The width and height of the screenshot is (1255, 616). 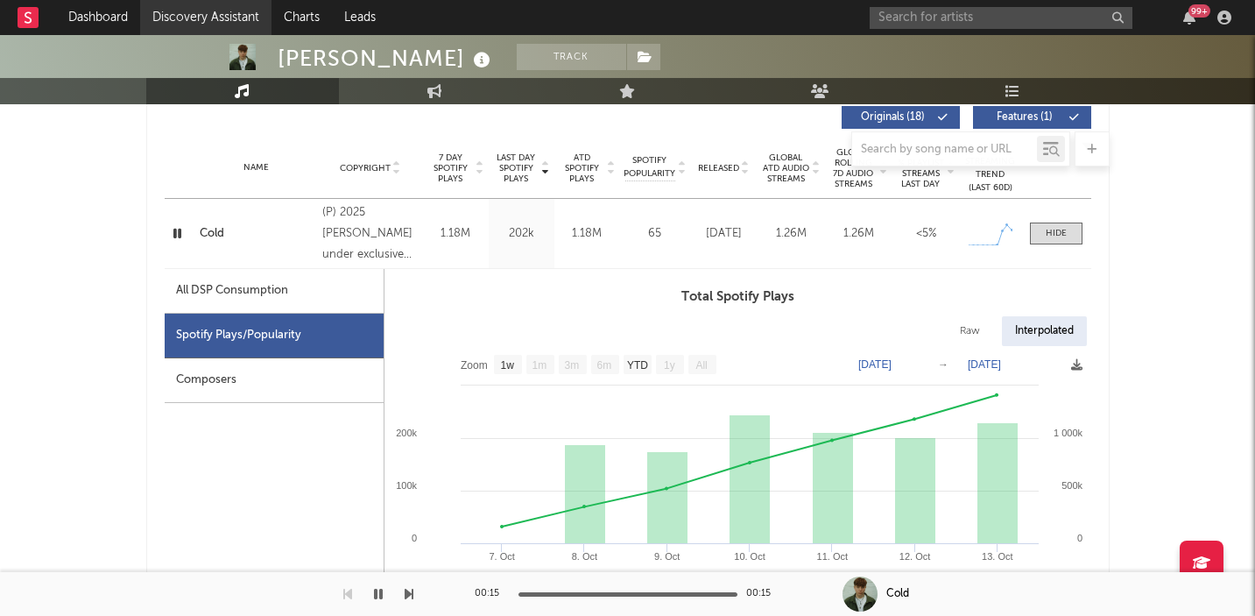 I want to click on text: 6m, so click(x=604, y=365).